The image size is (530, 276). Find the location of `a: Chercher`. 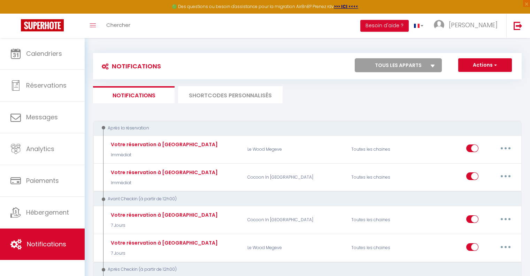

a: Chercher is located at coordinates (118, 26).